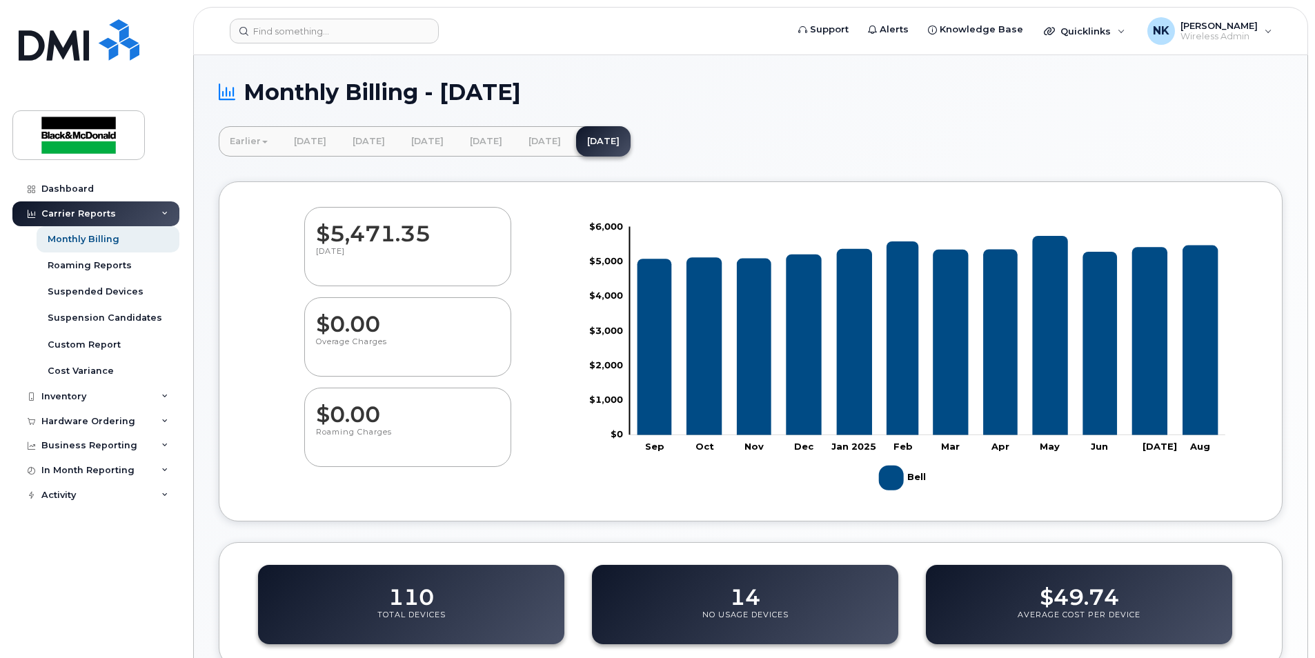 This screenshot has width=1315, height=658. What do you see at coordinates (248, 141) in the screenshot?
I see `a: Earlier` at bounding box center [248, 141].